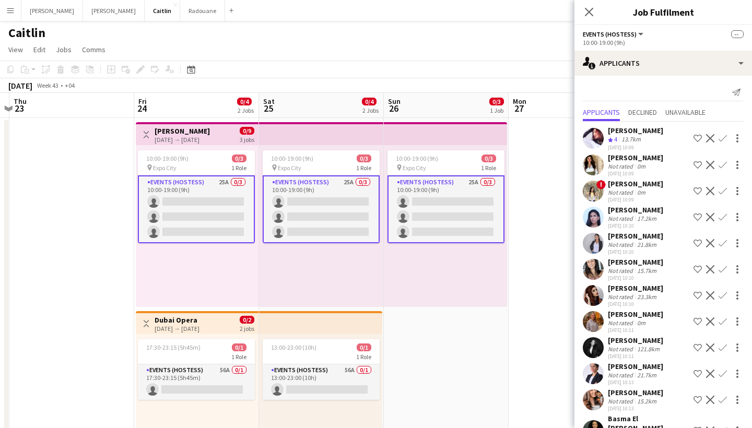  Describe the element at coordinates (613, 34) in the screenshot. I see `button: Events (Hostess)` at that location.